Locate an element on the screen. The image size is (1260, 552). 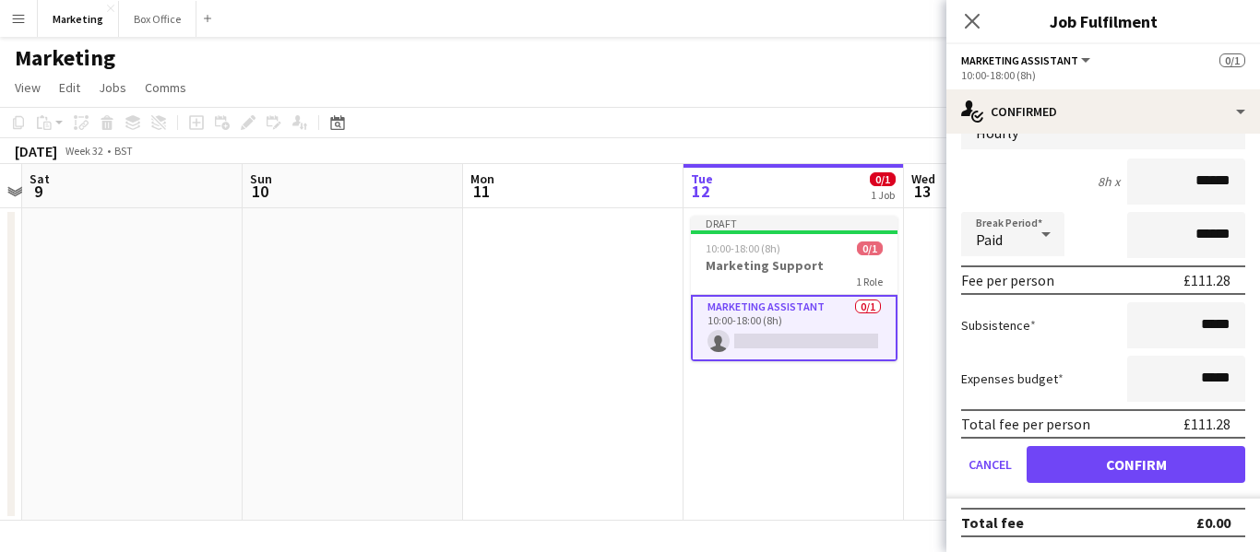
span: Jobs is located at coordinates (113, 88).